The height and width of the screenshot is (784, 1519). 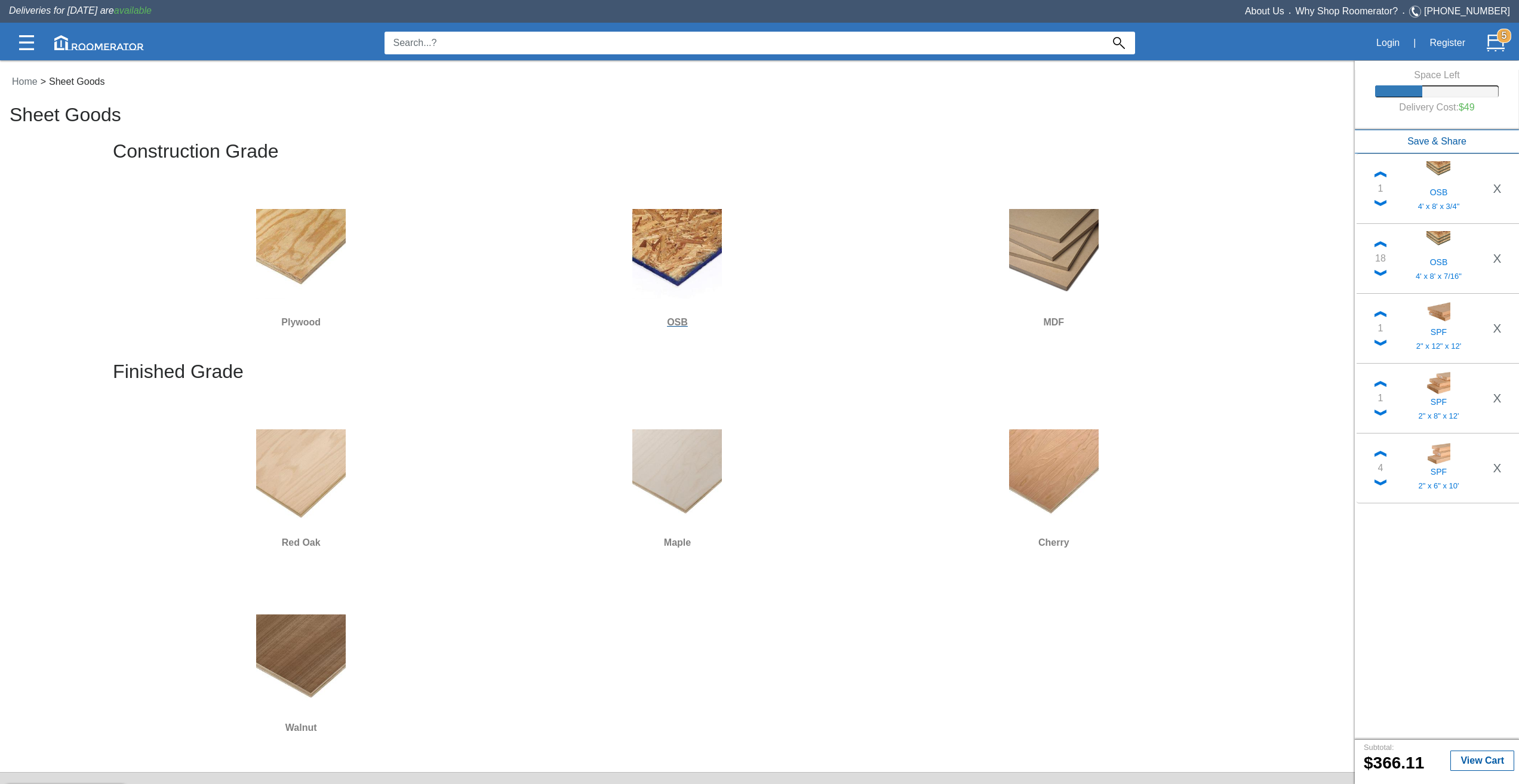 What do you see at coordinates (24, 82) in the screenshot?
I see `a: Home` at bounding box center [24, 82].